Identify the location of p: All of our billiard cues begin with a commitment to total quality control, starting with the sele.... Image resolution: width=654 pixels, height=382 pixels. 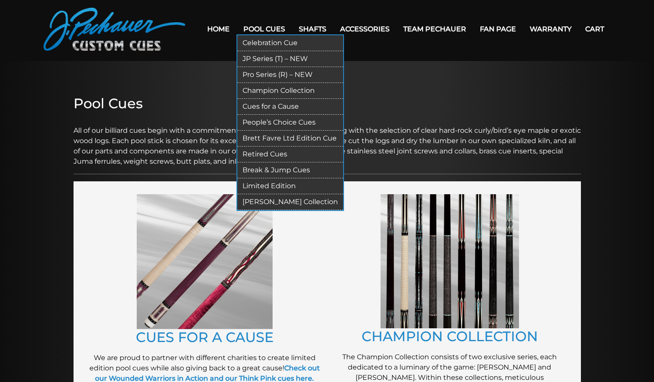
(327, 141).